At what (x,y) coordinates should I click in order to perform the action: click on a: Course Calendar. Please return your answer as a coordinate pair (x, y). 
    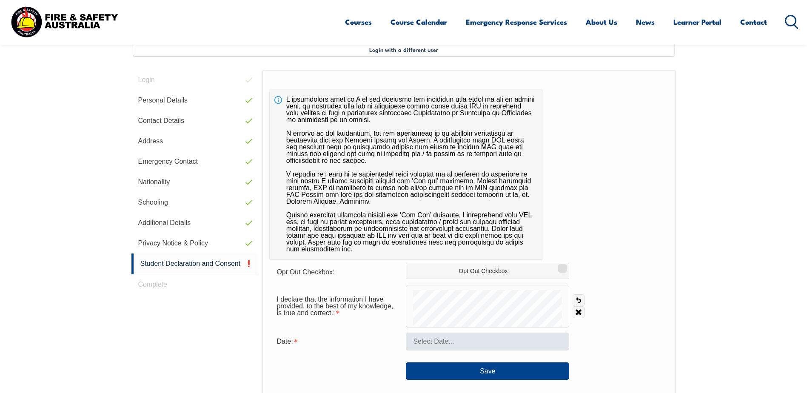
    Looking at the image, I should click on (419, 22).